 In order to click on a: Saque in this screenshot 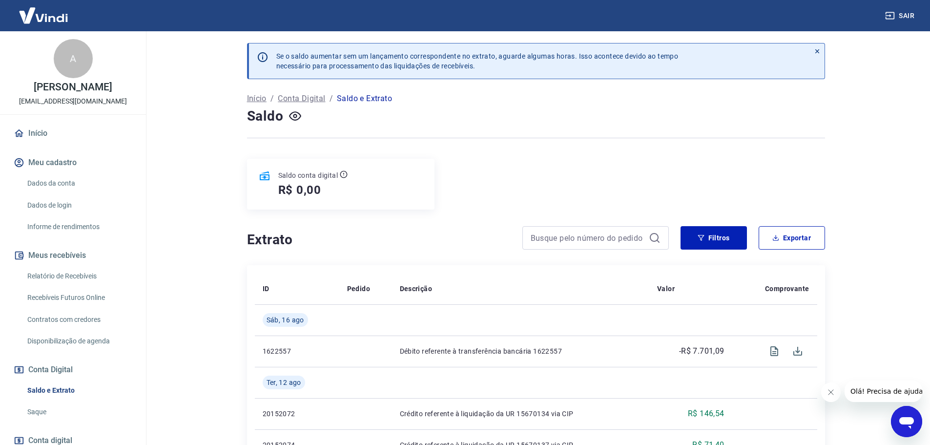, I will do `click(79, 412)`.